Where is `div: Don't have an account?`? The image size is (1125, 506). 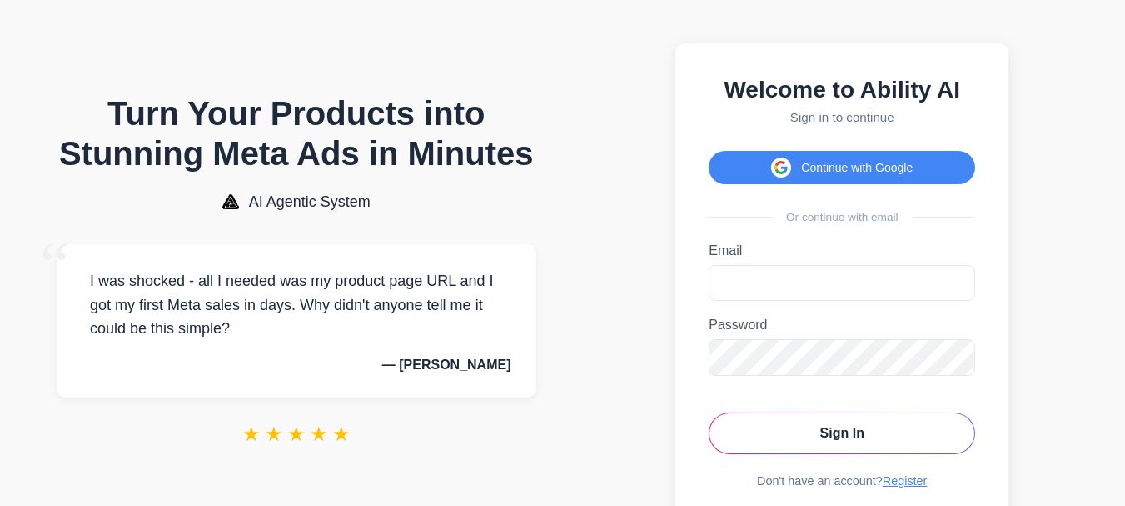
div: Don't have an account? is located at coordinates (842, 481).